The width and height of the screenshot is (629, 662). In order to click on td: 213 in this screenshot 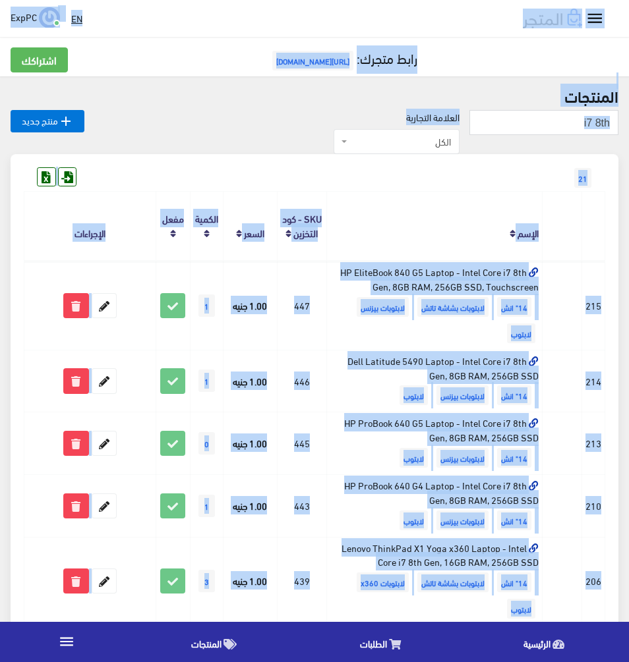, I will do `click(592, 444)`.